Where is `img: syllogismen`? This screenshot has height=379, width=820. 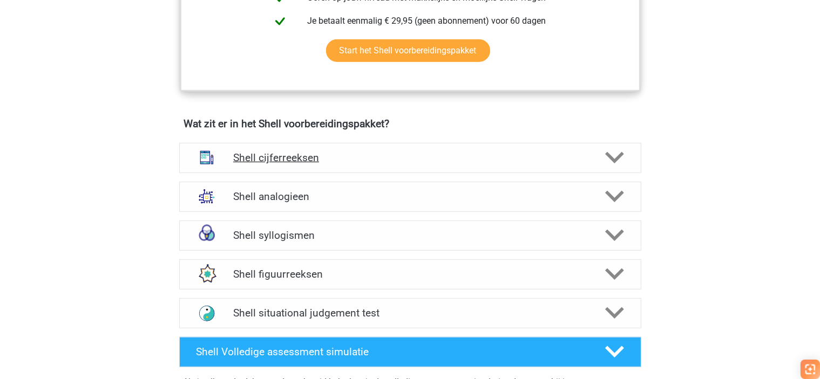
img: syllogismen is located at coordinates (207, 235).